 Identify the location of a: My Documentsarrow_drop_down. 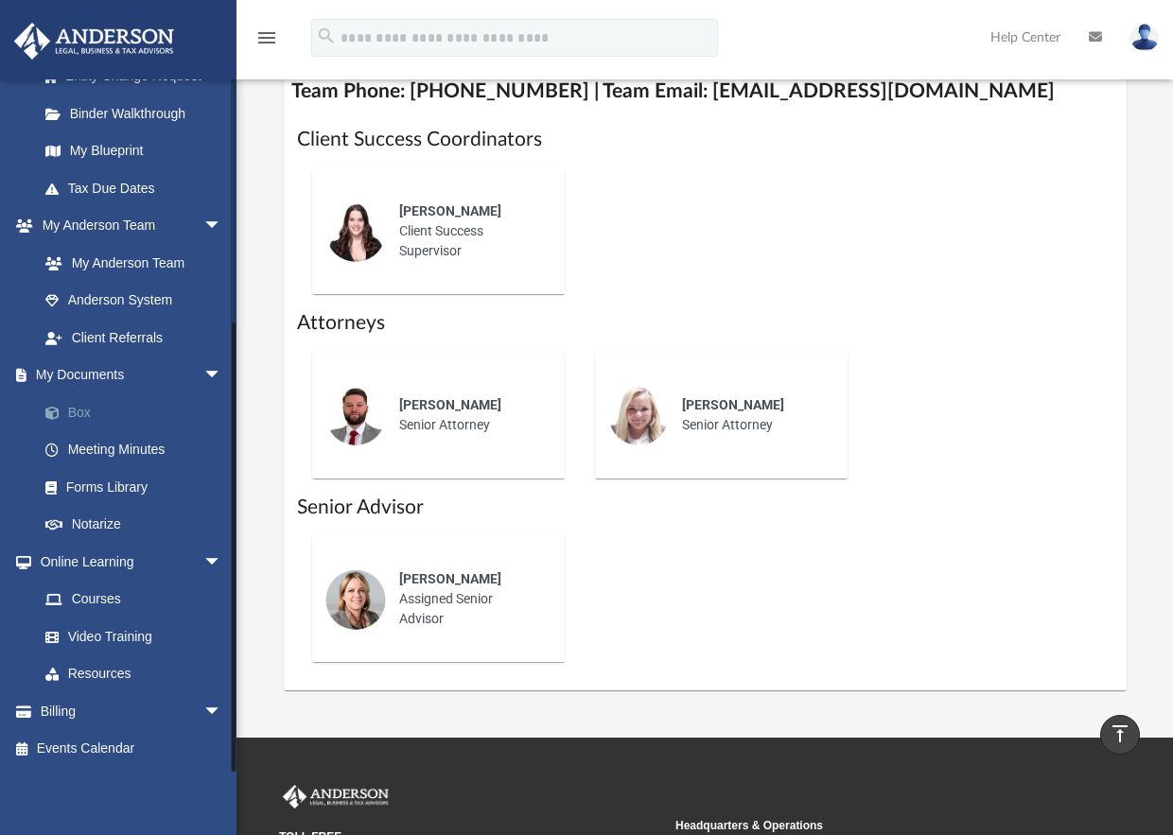
(131, 375).